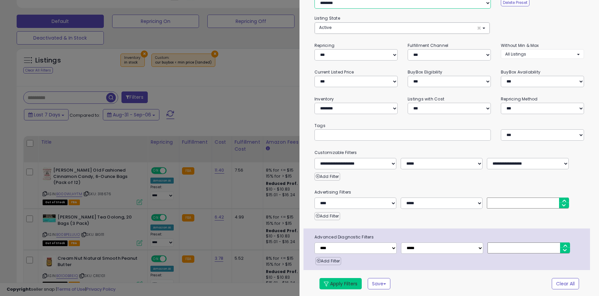  What do you see at coordinates (324, 99) in the screenshot?
I see `small: Inventory` at bounding box center [324, 99].